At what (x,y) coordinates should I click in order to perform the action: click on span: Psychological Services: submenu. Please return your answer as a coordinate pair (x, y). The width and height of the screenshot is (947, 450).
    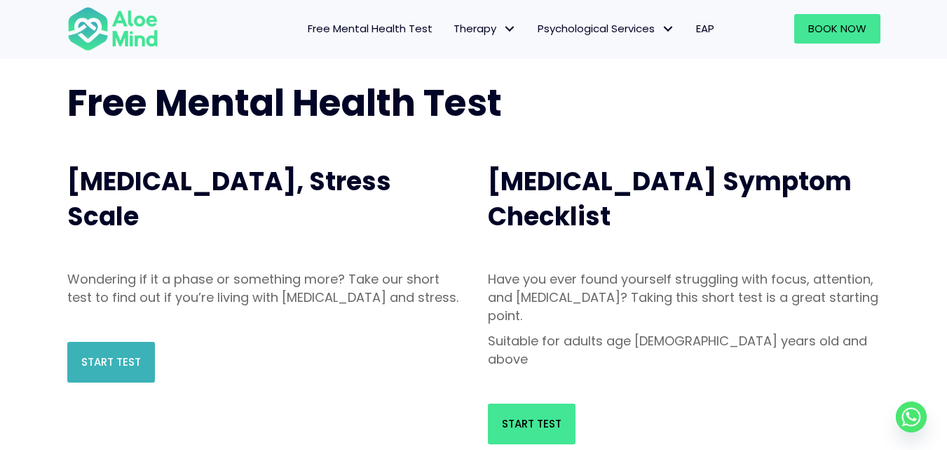
    Looking at the image, I should click on (668, 29).